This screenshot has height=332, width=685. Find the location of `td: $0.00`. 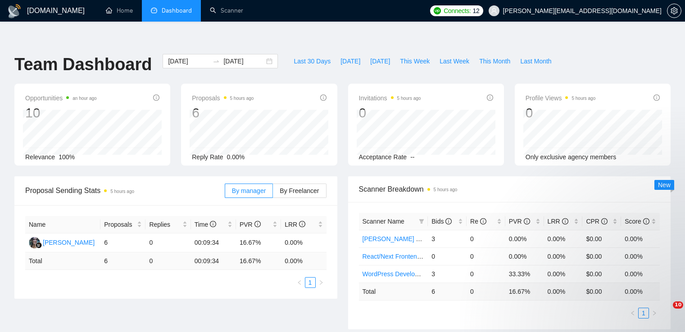

td: $0.00 is located at coordinates (601, 239).